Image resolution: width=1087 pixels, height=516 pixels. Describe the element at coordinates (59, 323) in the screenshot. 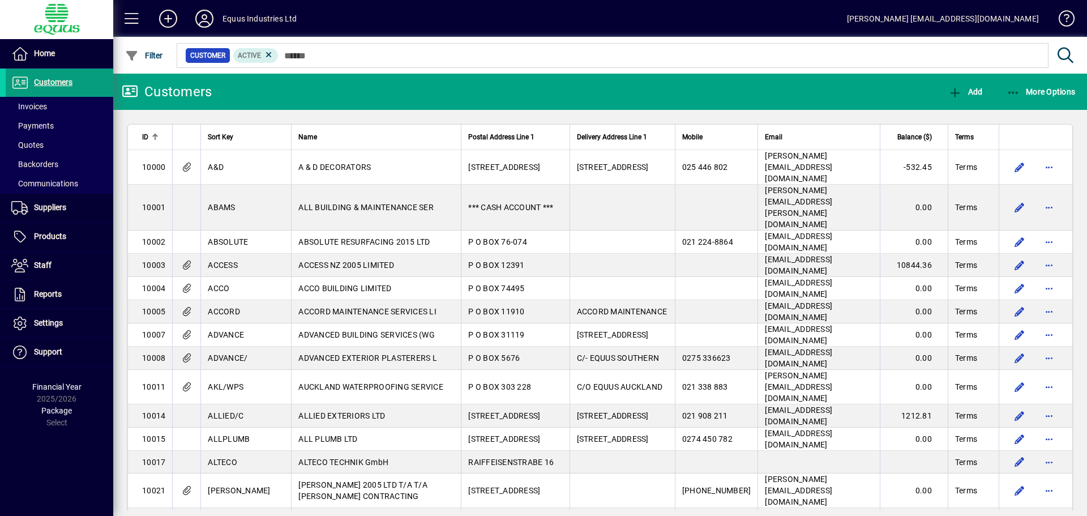

I see `a: Settings` at that location.